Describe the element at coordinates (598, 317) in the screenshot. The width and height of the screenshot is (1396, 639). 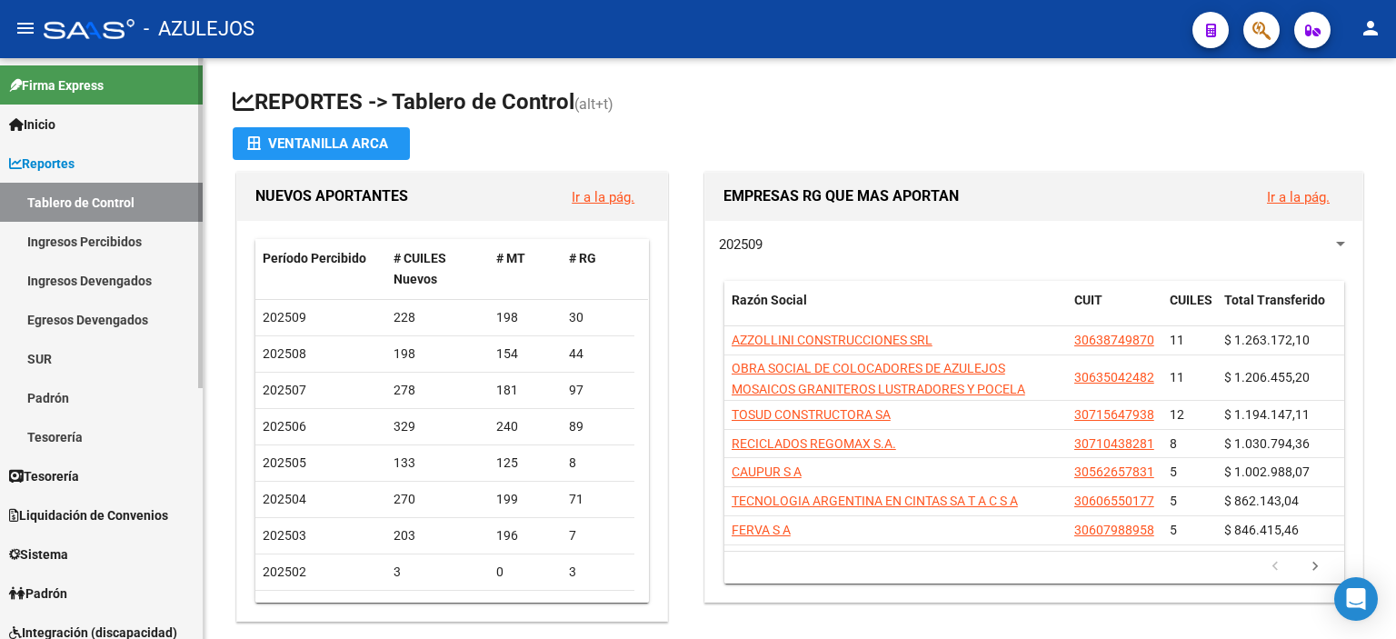
I see `div: 30` at that location.